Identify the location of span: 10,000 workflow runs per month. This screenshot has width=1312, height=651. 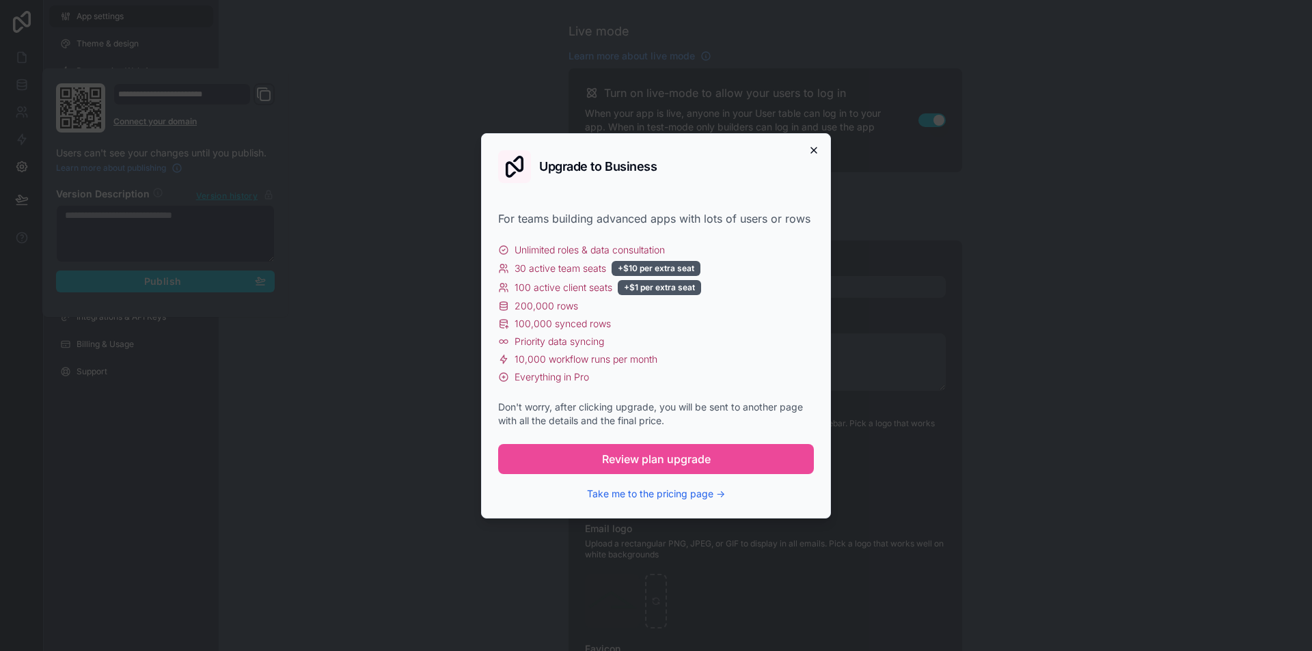
(586, 359).